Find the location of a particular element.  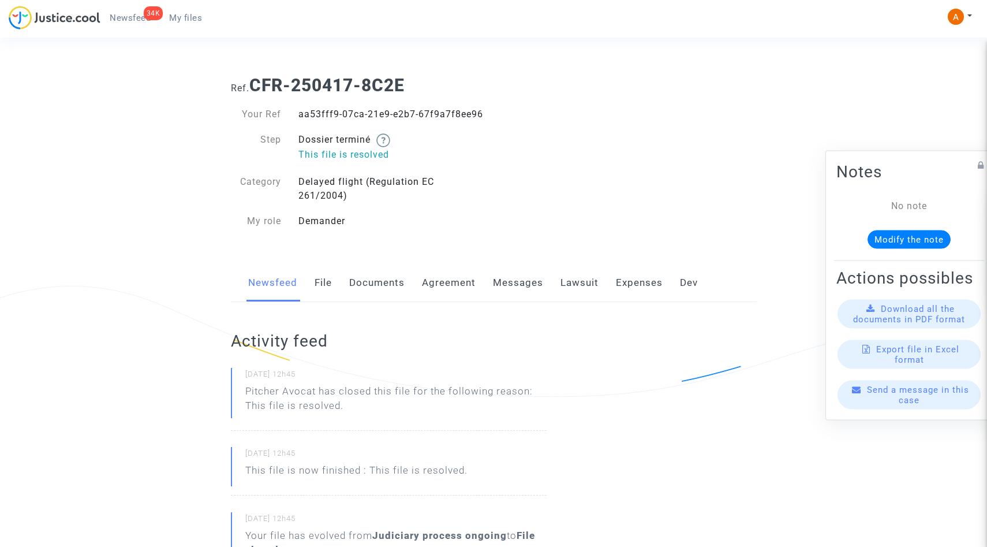

div: Step is located at coordinates (256, 148).